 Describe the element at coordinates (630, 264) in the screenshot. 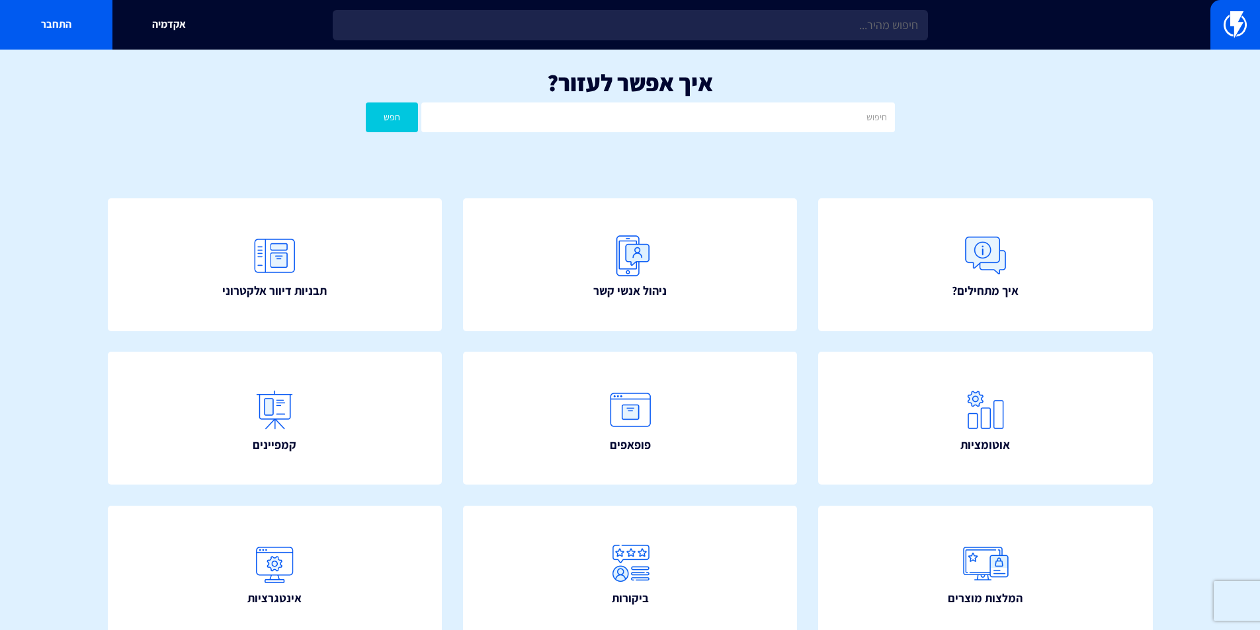

I see `a: ניהול אנשי קשר` at that location.